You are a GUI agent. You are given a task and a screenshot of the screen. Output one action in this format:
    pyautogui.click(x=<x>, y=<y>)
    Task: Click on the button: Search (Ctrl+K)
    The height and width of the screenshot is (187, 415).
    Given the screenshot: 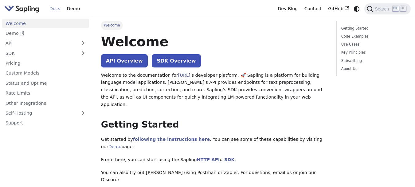 What is the action you would take?
    pyautogui.click(x=388, y=9)
    